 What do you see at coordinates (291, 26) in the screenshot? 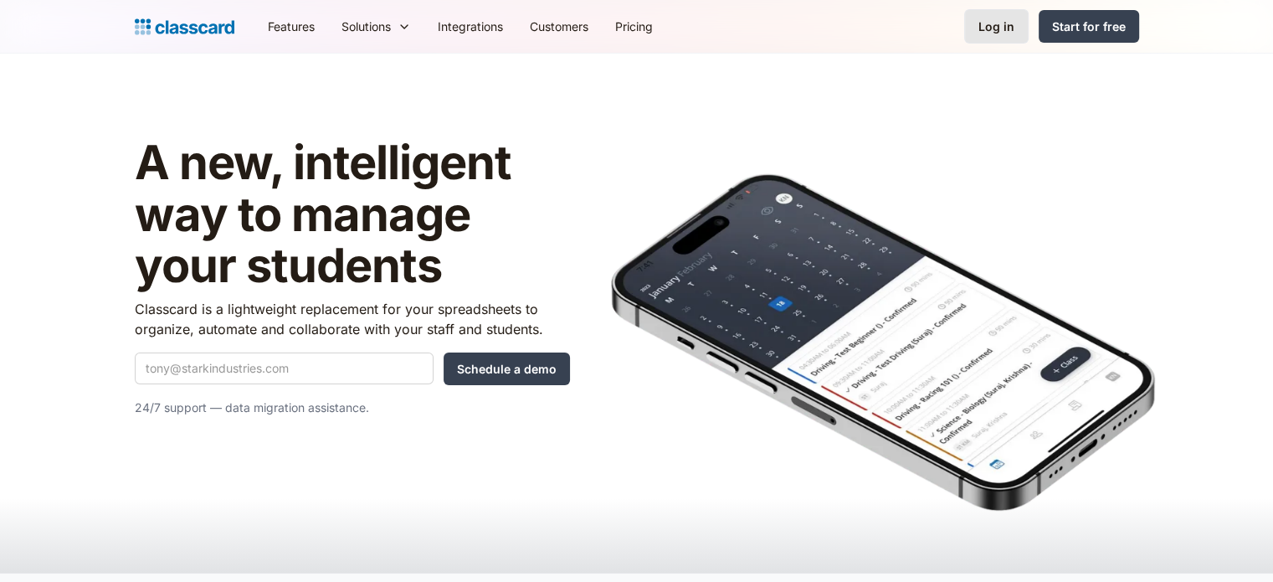
I see `a: Features` at bounding box center [291, 26].